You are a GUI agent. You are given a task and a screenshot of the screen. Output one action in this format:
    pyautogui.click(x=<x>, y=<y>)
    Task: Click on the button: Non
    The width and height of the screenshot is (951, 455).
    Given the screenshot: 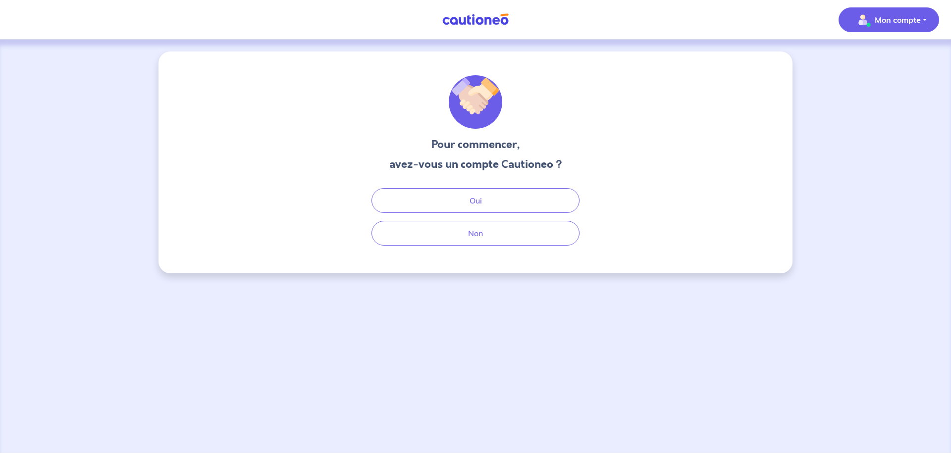 What is the action you would take?
    pyautogui.click(x=476, y=233)
    